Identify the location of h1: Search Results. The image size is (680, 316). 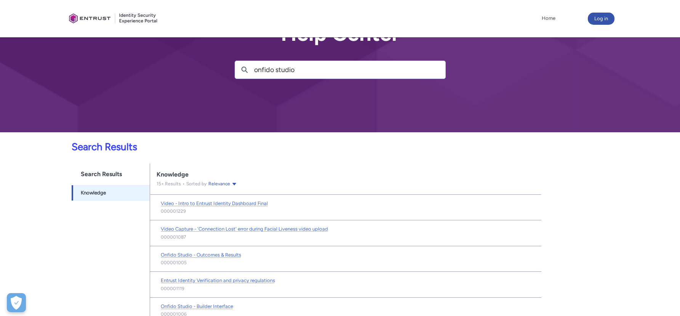
(111, 174).